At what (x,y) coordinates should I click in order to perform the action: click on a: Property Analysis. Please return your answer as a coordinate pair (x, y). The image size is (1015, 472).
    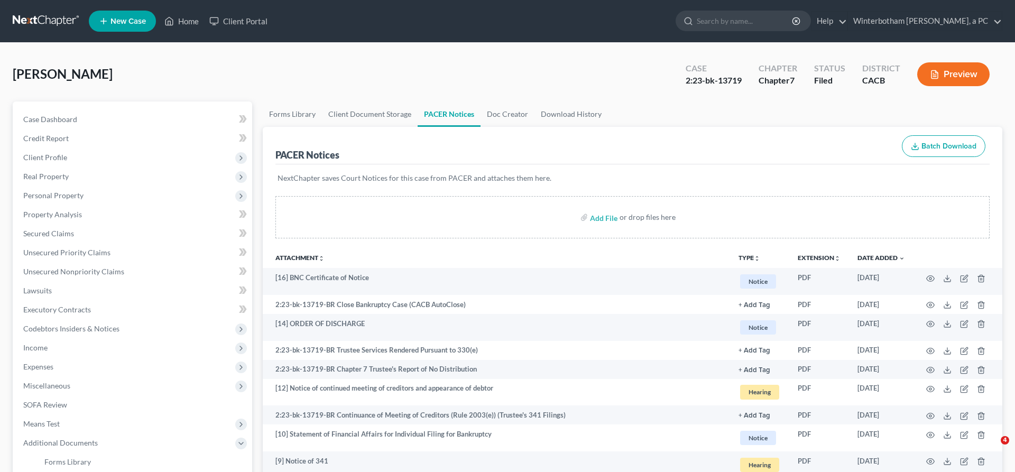
    Looking at the image, I should click on (133, 215).